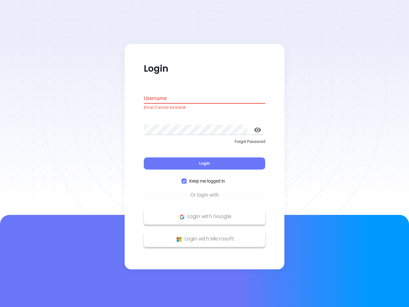 The image size is (409, 307). I want to click on span: Login, so click(205, 163).